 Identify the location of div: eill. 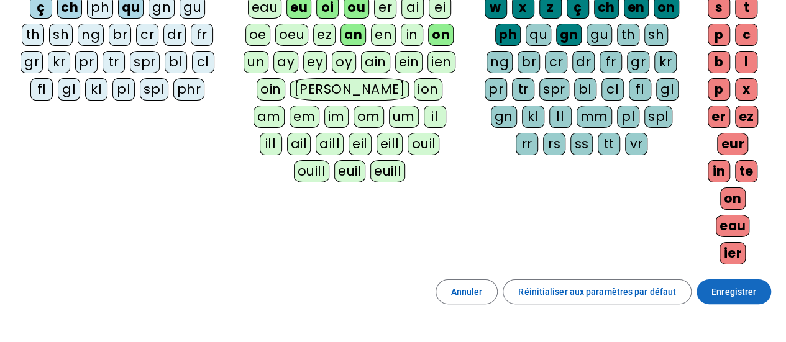
(390, 144).